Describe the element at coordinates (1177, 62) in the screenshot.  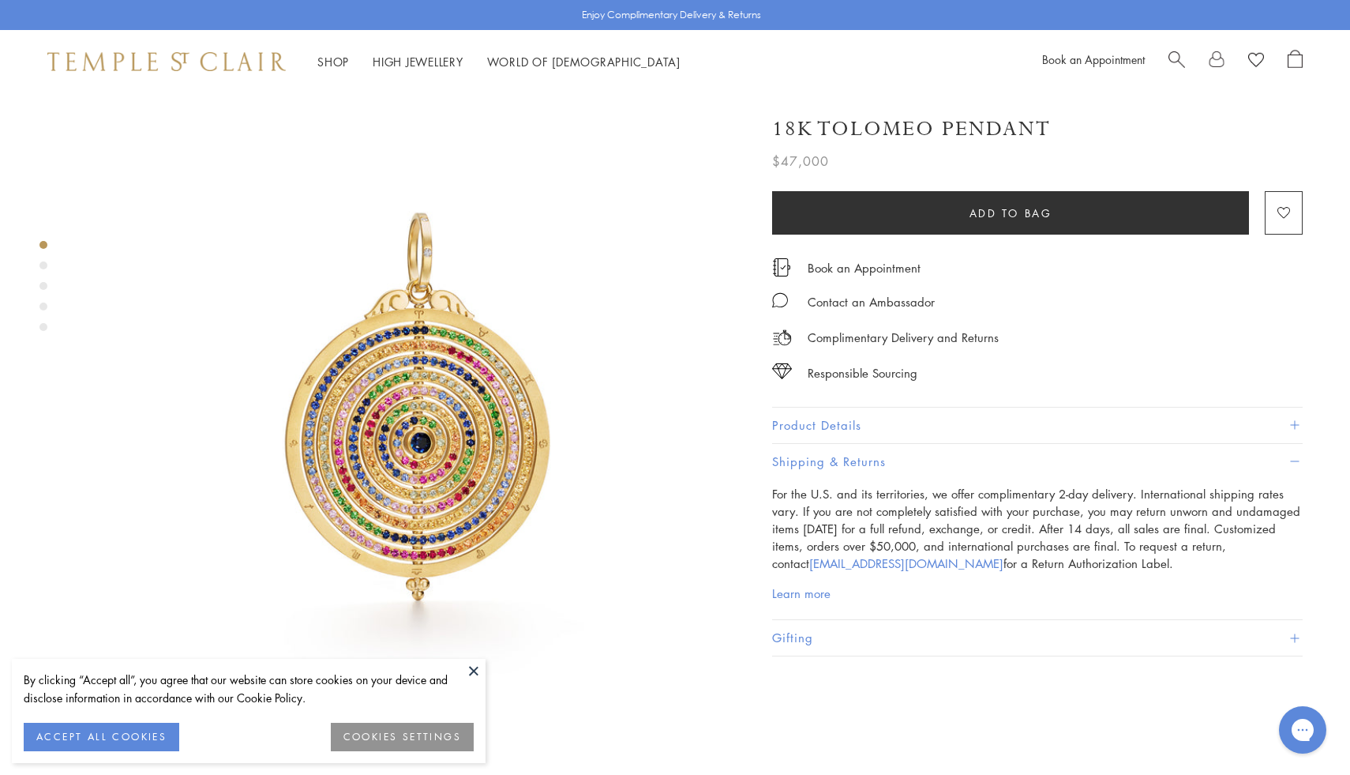
I see `a: Search` at that location.